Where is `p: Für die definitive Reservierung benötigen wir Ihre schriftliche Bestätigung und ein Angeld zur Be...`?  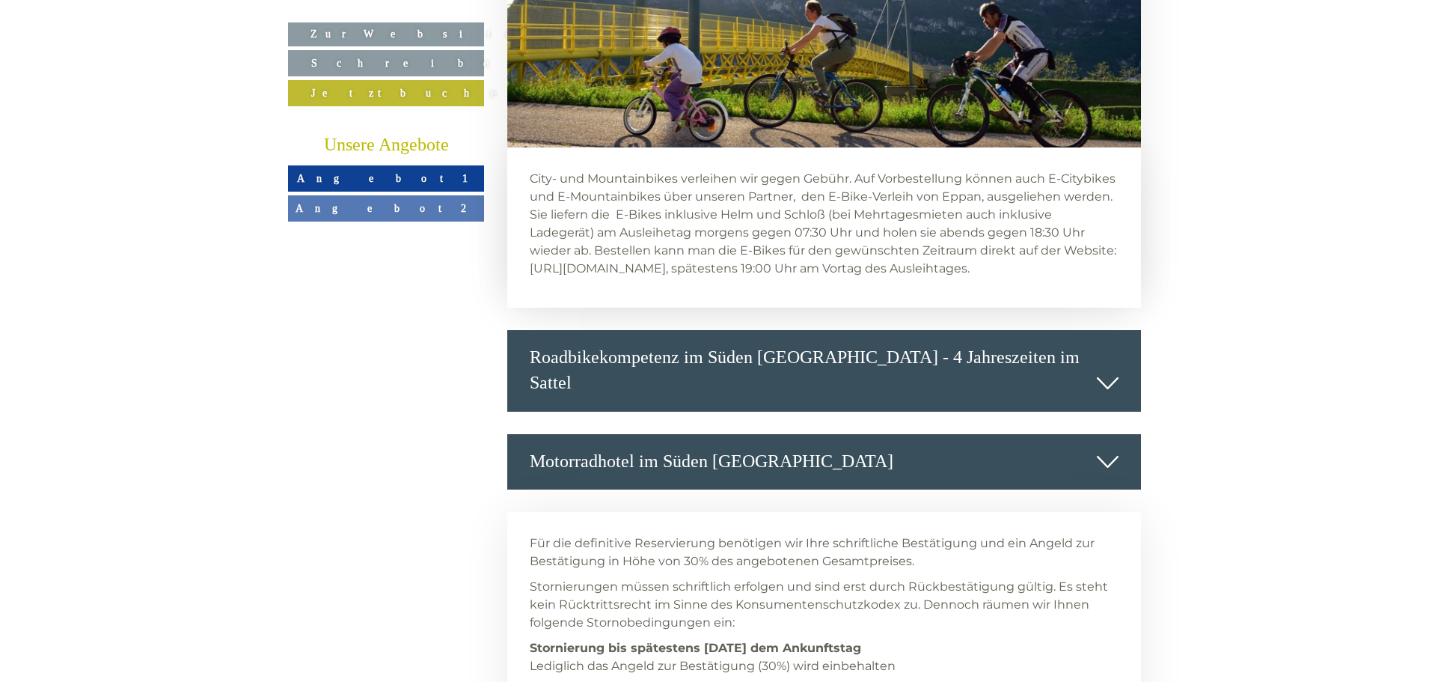 p: Für die definitive Reservierung benötigen wir Ihre schriftliche Bestätigung und ein Angeld zur Be... is located at coordinates (825, 552).